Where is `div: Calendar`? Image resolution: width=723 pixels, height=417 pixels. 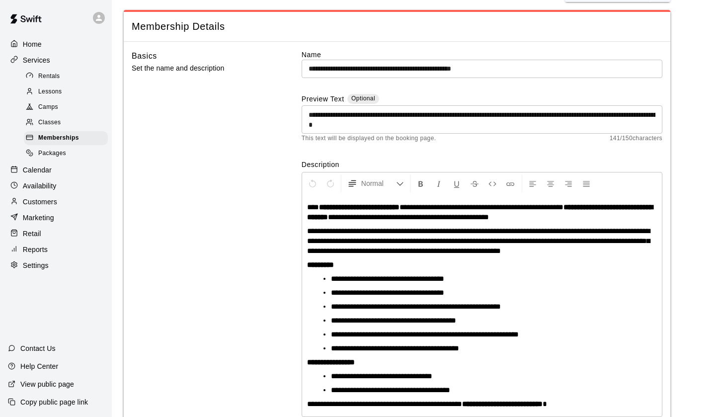
div: Calendar is located at coordinates (56, 170).